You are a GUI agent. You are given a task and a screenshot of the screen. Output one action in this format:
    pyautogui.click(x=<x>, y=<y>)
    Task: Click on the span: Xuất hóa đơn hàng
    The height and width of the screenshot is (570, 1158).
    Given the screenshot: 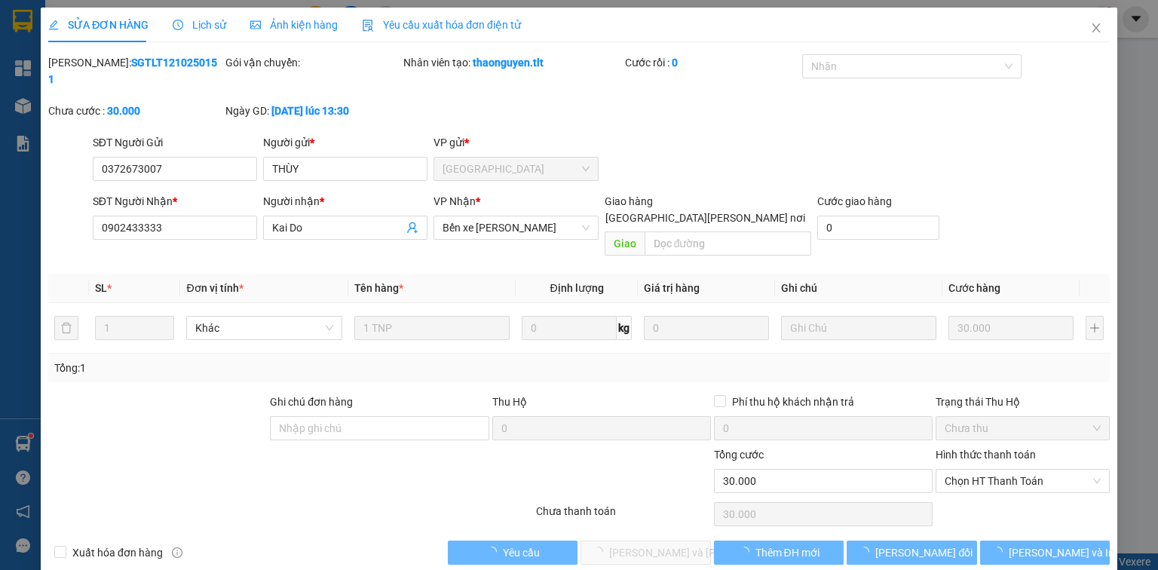 What is the action you would take?
    pyautogui.click(x=118, y=553)
    